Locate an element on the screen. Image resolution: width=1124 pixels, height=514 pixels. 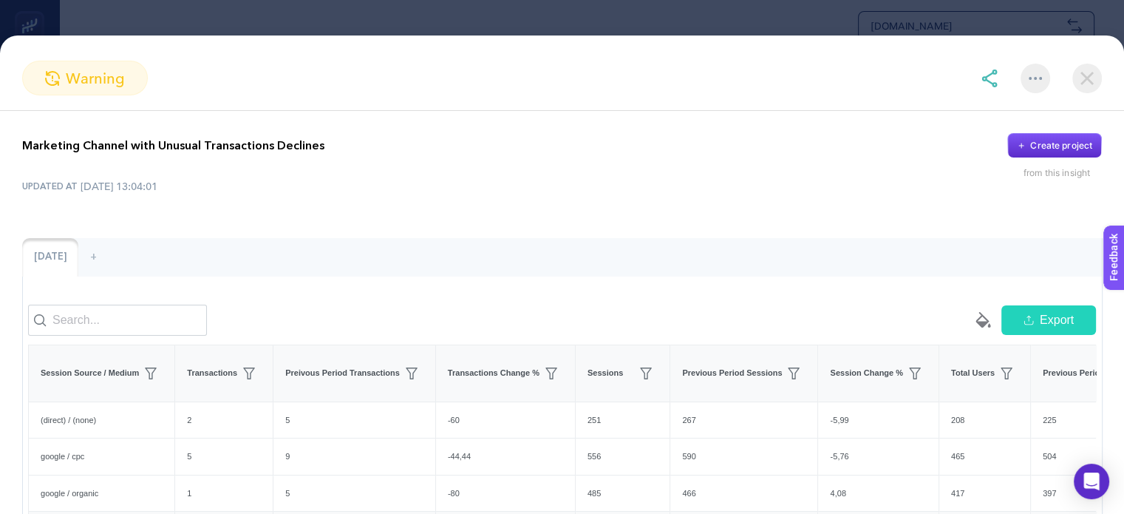
div: -80 is located at coordinates (506, 493).